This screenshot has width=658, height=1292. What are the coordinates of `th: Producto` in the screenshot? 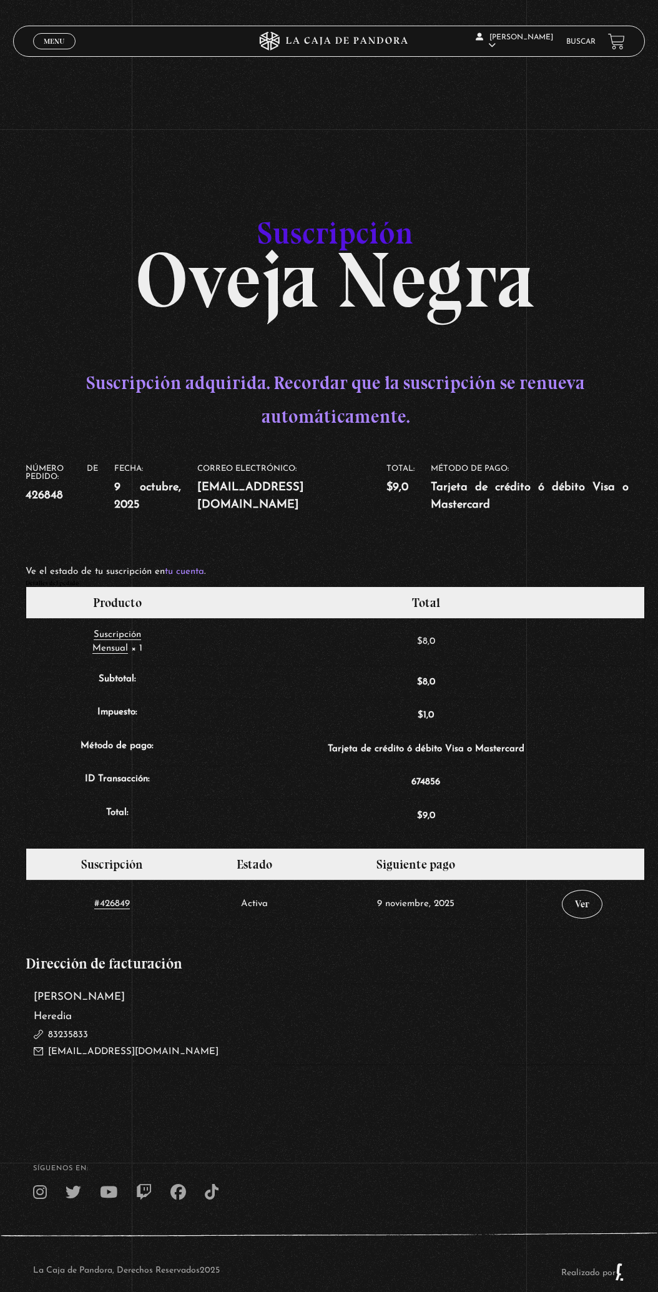 It's located at (117, 602).